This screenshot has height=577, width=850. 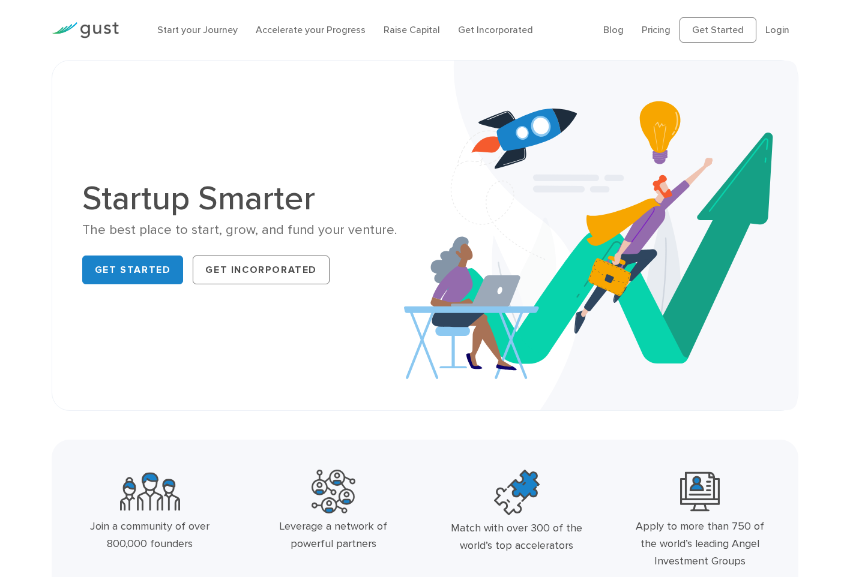 I want to click on div: Apply to more than 750 of the world’s leading Angel Investment Groups, so click(x=700, y=544).